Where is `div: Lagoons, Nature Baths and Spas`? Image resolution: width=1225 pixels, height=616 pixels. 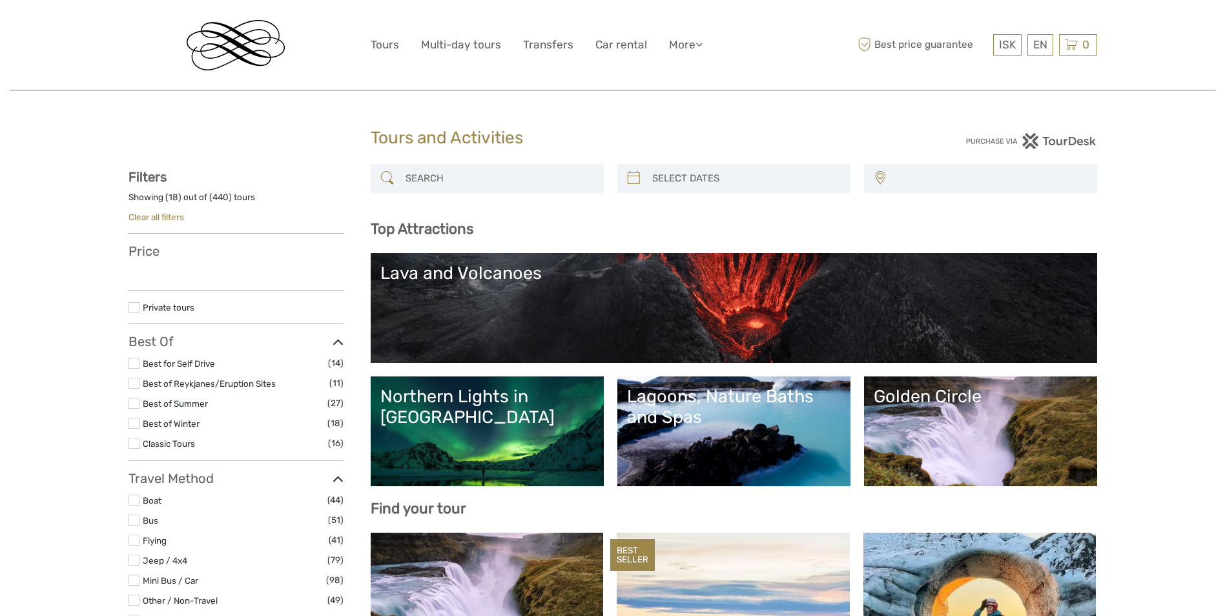 div: Lagoons, Nature Baths and Spas is located at coordinates (733, 407).